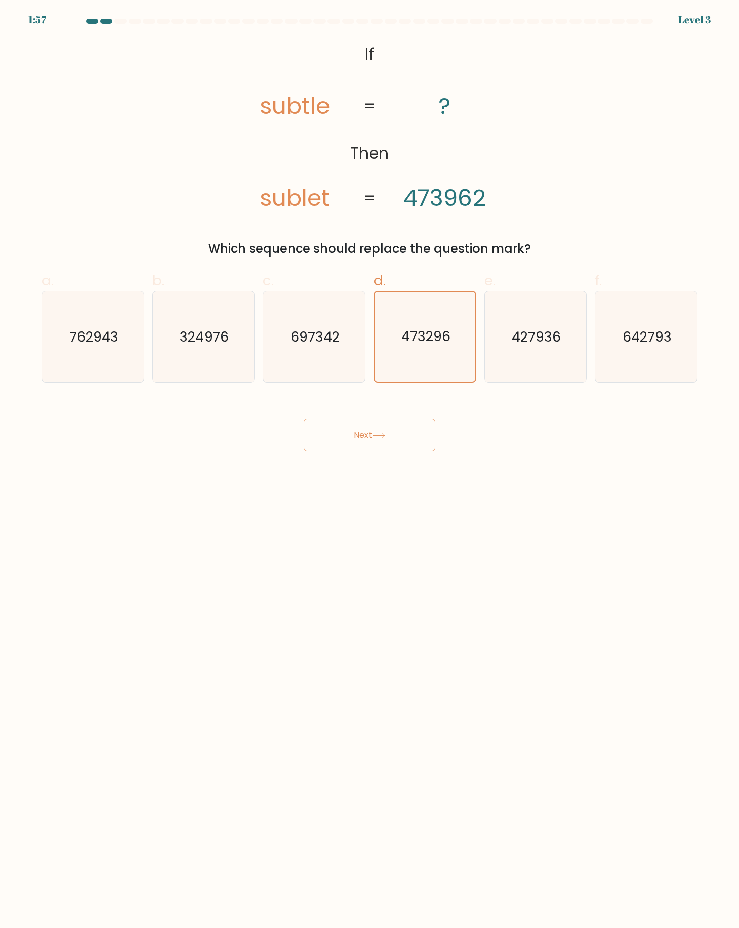  Describe the element at coordinates (444, 198) in the screenshot. I see `tspan: 473962` at that location.